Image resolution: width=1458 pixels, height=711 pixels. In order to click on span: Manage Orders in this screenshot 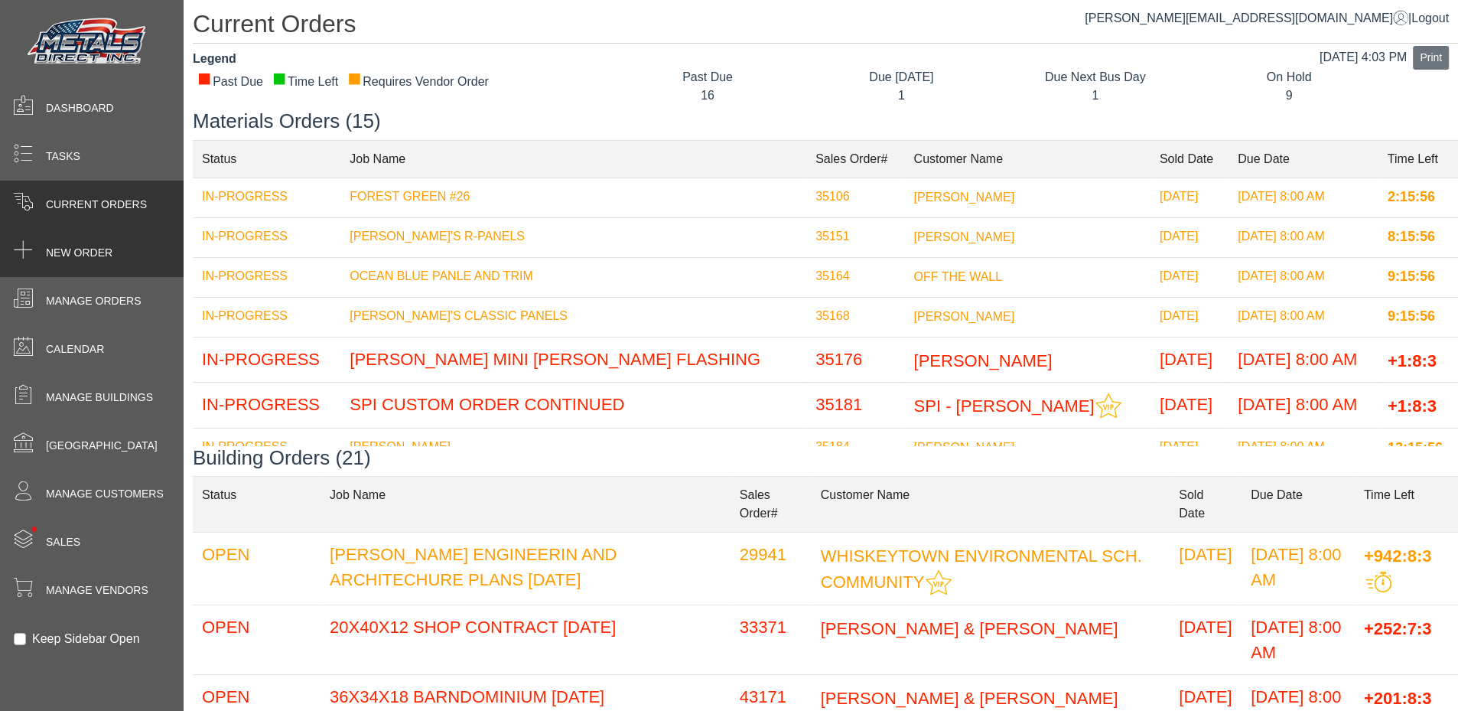, I will do `click(93, 301)`.